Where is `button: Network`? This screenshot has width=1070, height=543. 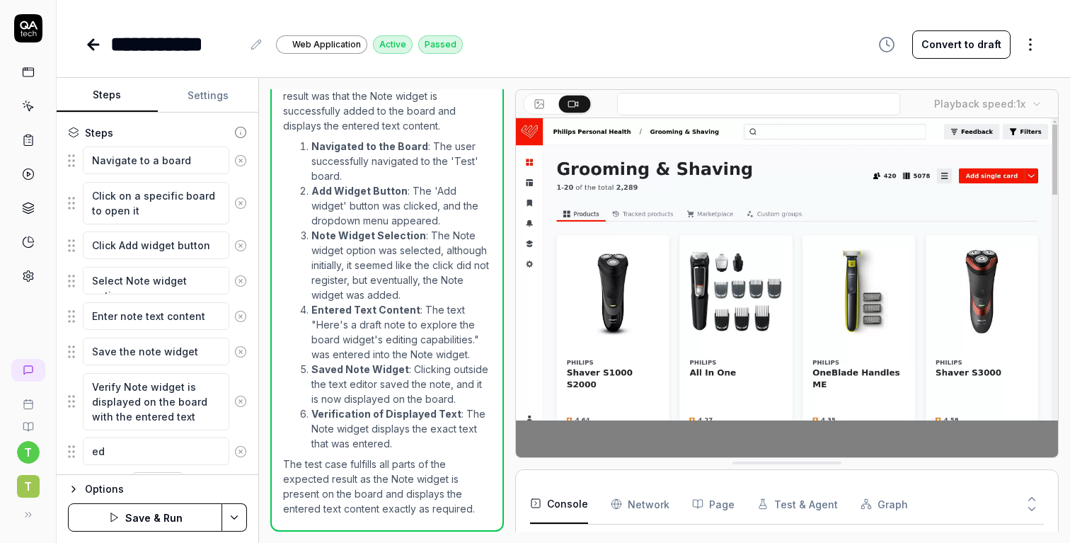
button: Network is located at coordinates (640, 504).